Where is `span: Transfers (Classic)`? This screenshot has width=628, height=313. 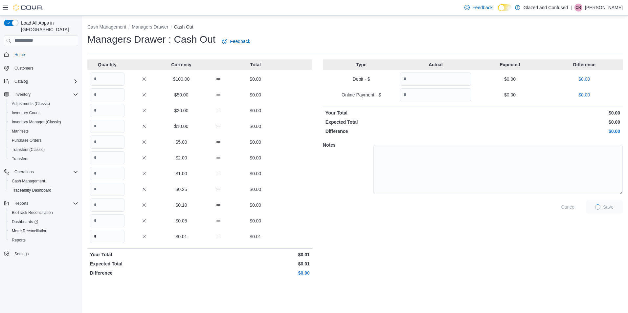 span: Transfers (Classic) is located at coordinates (44, 150).